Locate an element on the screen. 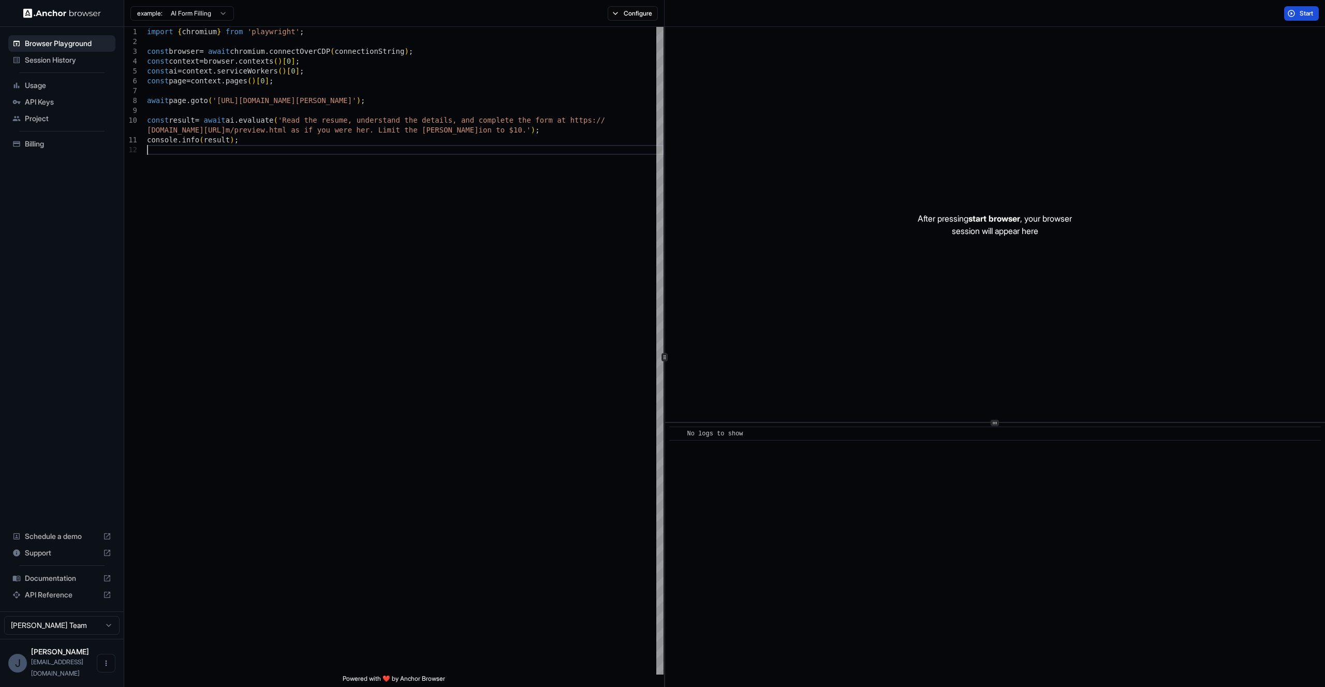 The height and width of the screenshot is (687, 1325). span: Browser Playground is located at coordinates (68, 43).